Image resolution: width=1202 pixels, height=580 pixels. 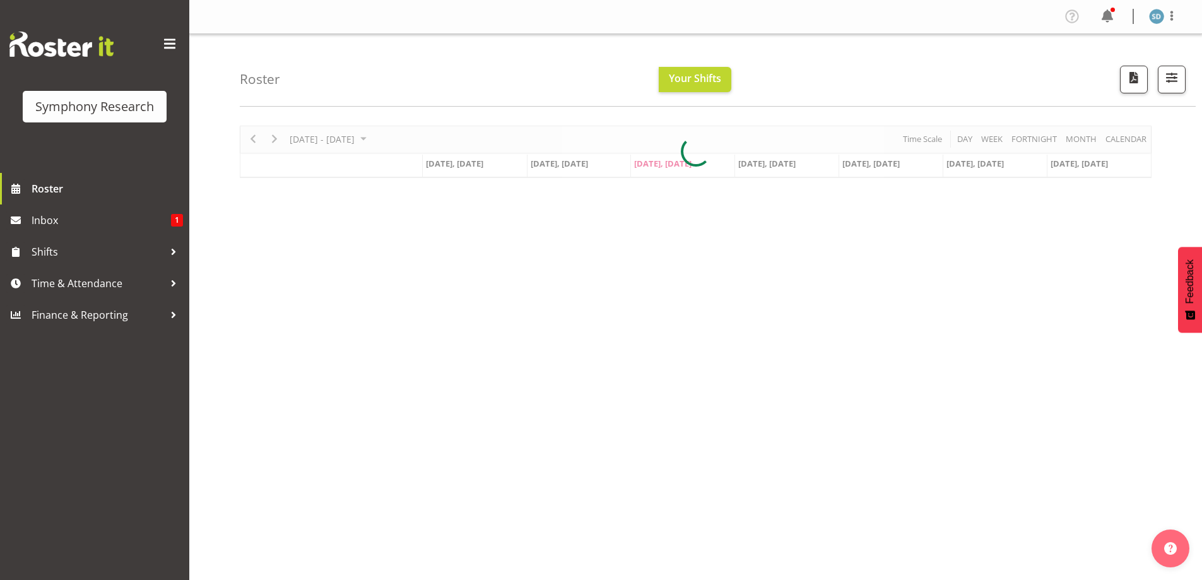 I want to click on span: Shifts, so click(x=98, y=252).